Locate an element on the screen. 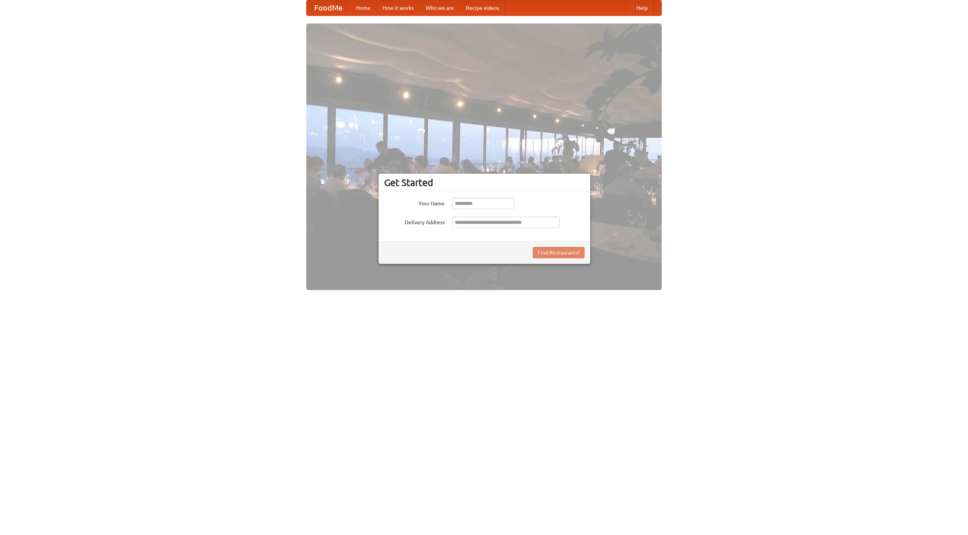  a: How it works is located at coordinates (398, 8).